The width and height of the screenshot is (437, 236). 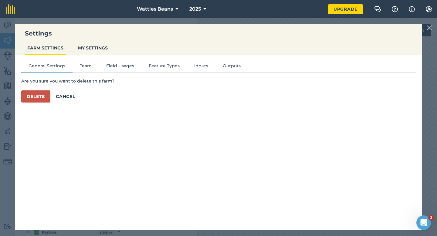 I want to click on img: Two speech bubbles overlapping with the left bubble in the forefront, so click(x=378, y=9).